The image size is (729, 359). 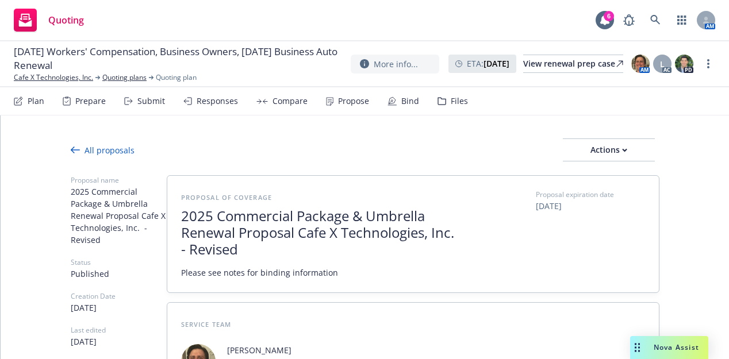 What do you see at coordinates (676, 347) in the screenshot?
I see `span: Nova Assist` at bounding box center [676, 347].